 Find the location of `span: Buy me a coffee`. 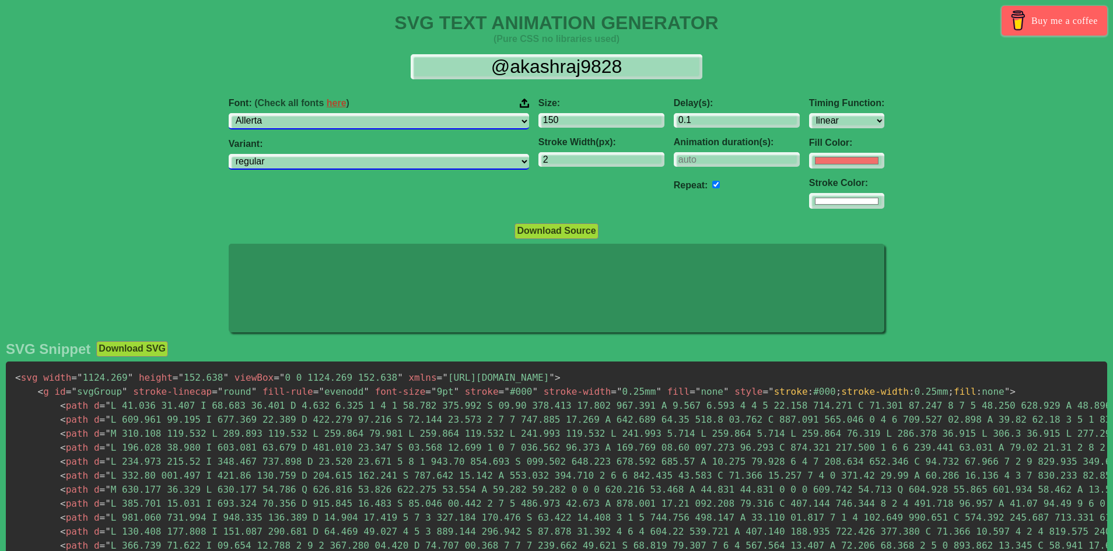

span: Buy me a coffee is located at coordinates (1064, 20).